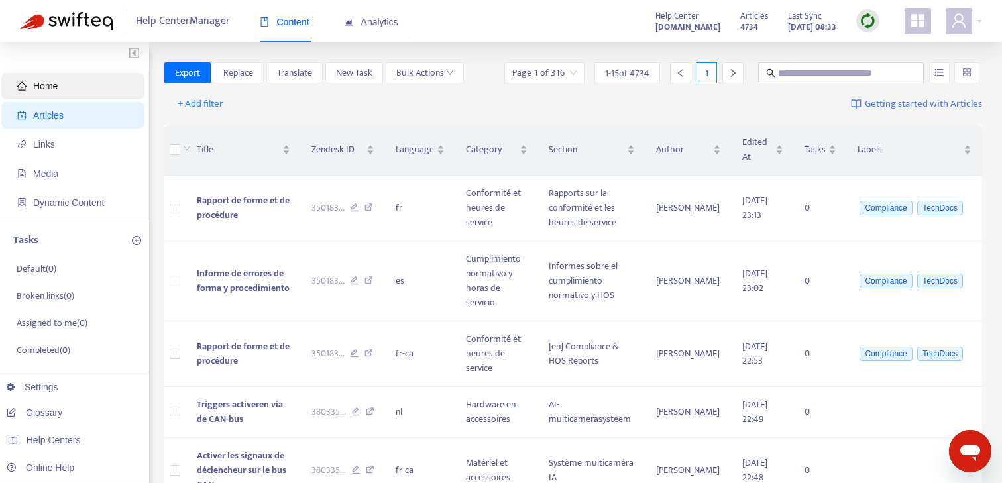  I want to click on p: Default ( 0 ), so click(36, 268).